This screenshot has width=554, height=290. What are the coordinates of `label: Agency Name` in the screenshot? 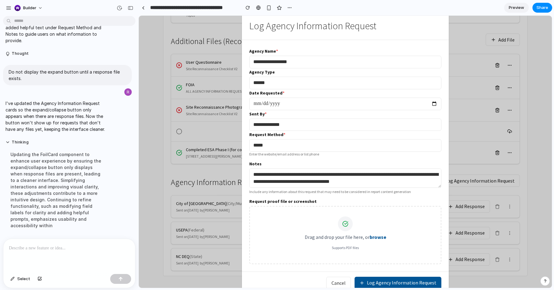 It's located at (125, 35).